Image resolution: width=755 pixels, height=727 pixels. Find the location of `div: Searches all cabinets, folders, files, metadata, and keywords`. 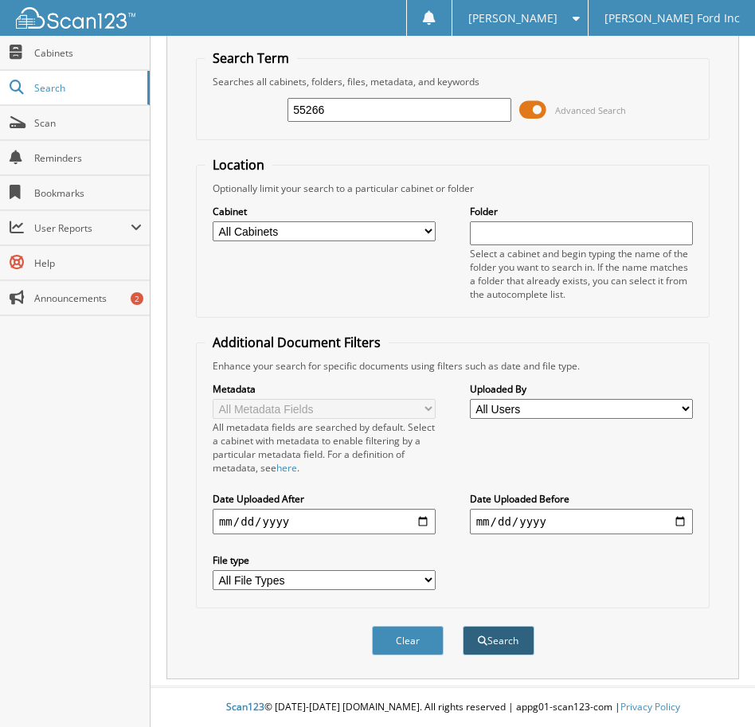

div: Searches all cabinets, folders, files, metadata, and keywords is located at coordinates (452, 81).